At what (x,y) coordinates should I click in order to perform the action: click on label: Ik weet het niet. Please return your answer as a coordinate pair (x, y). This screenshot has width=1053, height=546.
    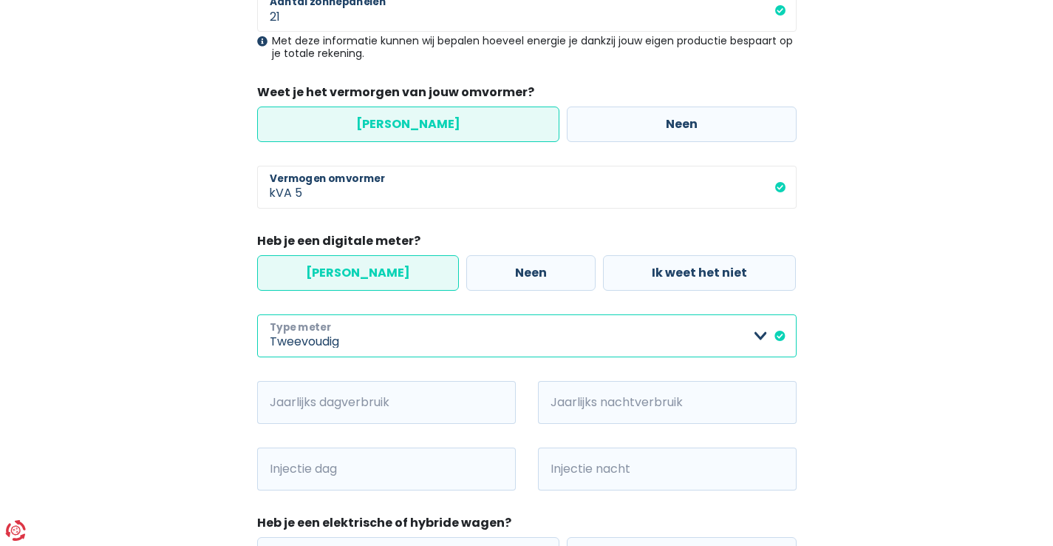
    Looking at the image, I should click on (699, 273).